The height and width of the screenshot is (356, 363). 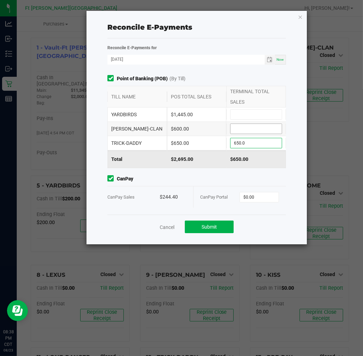 What do you see at coordinates (209, 227) in the screenshot?
I see `button: Submit` at bounding box center [209, 227].